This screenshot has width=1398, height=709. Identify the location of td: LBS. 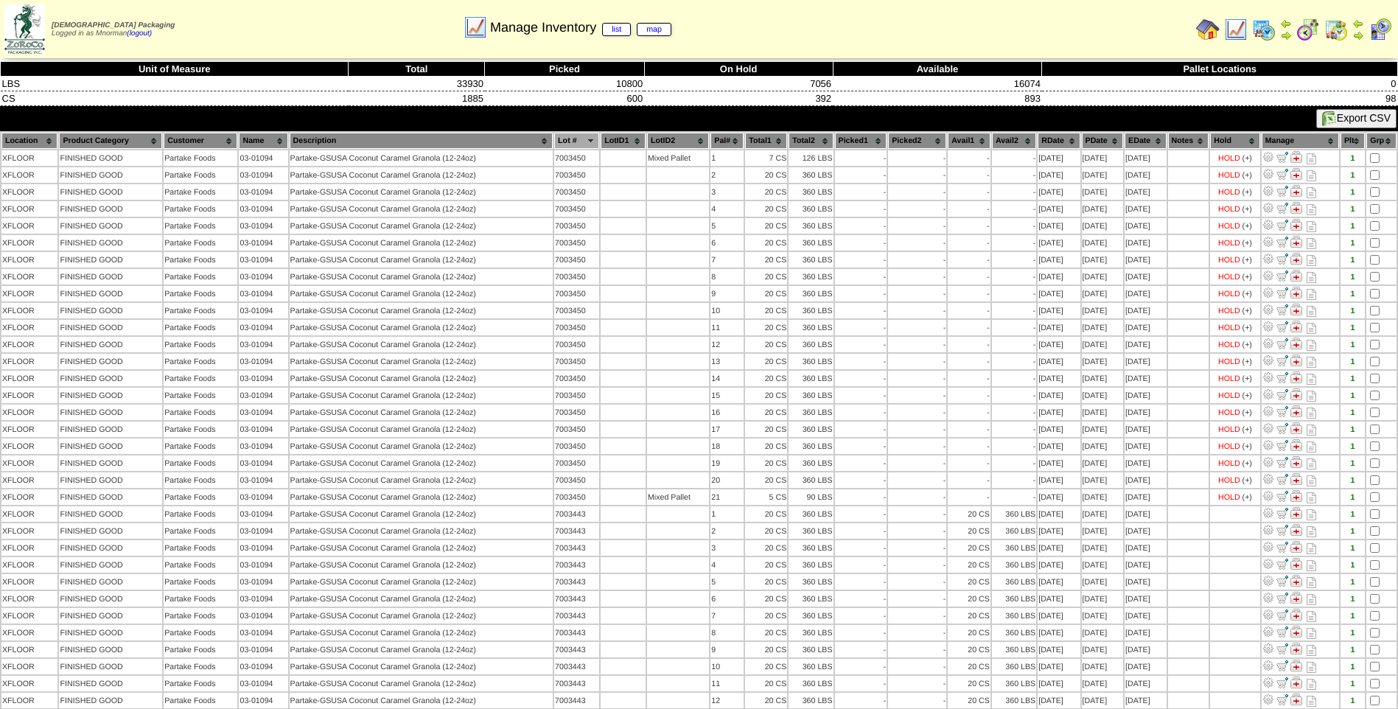
(175, 84).